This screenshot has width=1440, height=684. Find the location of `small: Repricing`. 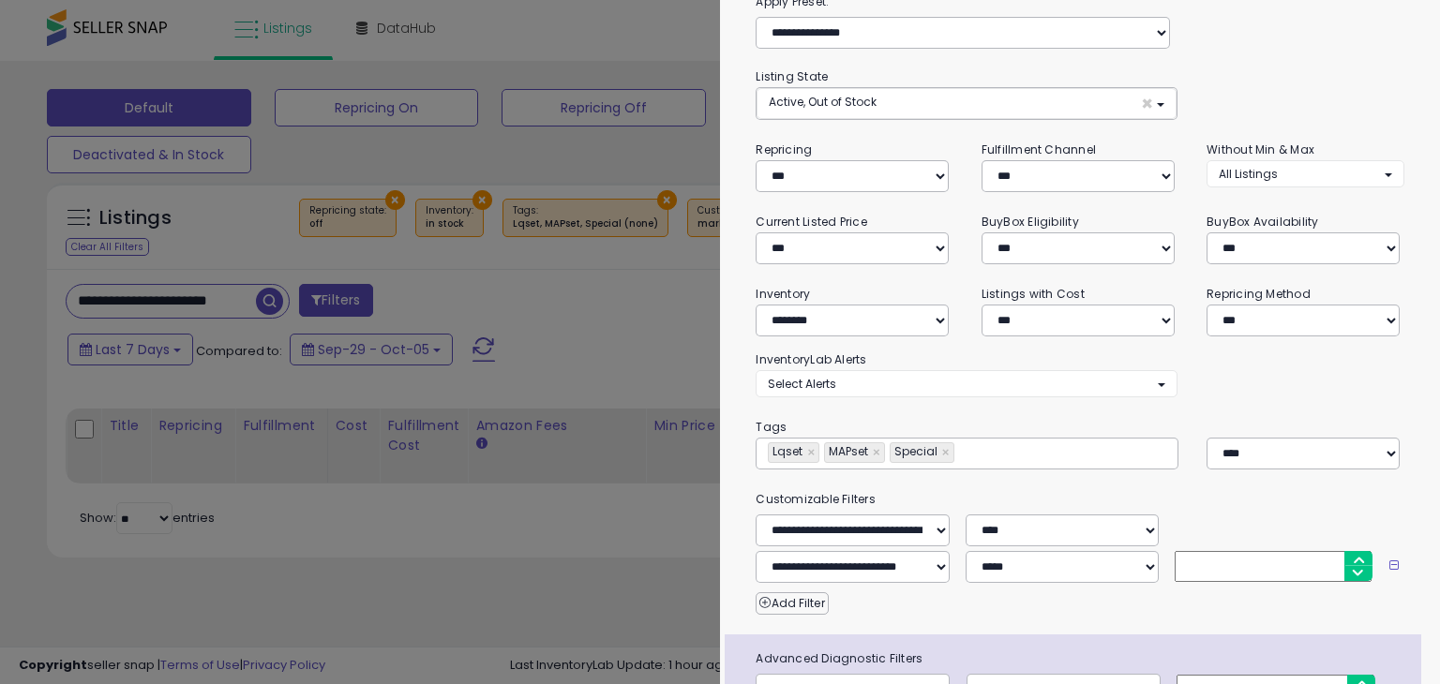

small: Repricing is located at coordinates (784, 149).